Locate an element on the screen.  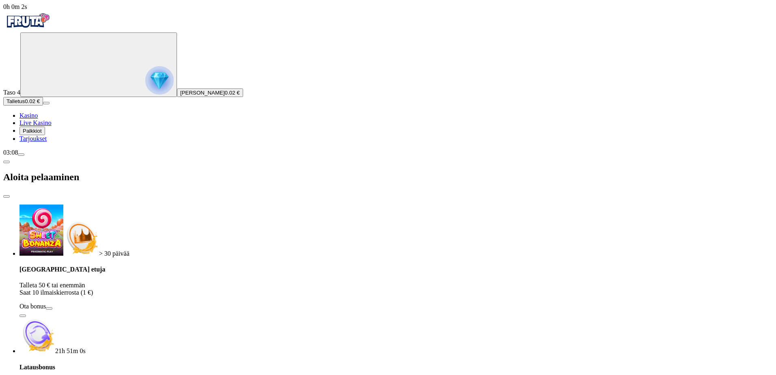
span: Tarjoukset is located at coordinates (33, 138).